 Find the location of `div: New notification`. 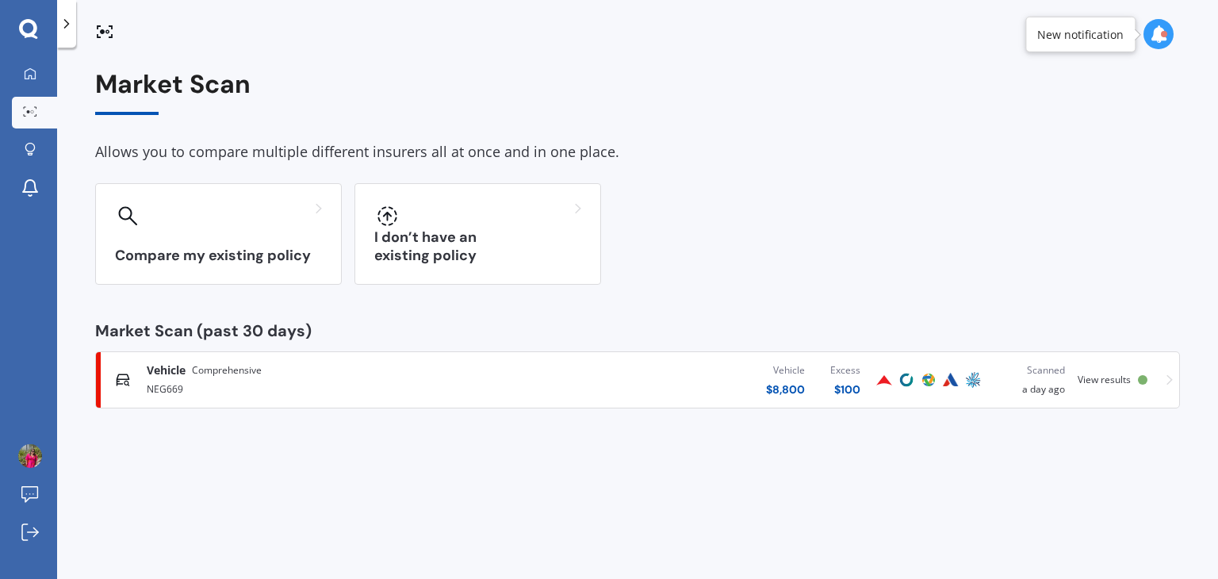

div: New notification is located at coordinates (1080, 34).